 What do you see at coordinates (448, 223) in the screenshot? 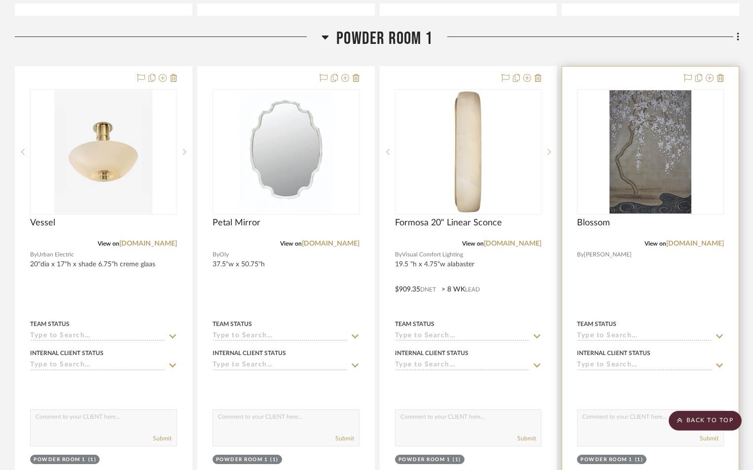
I see `span: Formosa 20" Linear Sconce` at bounding box center [448, 223].